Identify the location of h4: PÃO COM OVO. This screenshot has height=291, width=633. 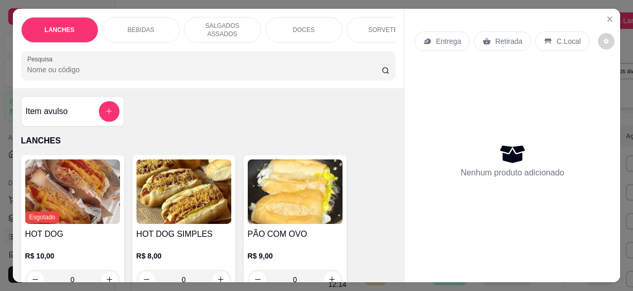
(295, 234).